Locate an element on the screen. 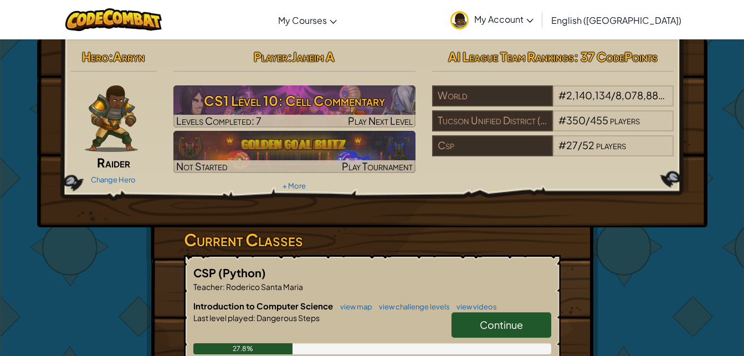 The width and height of the screenshot is (744, 356). span: CSP is located at coordinates (205, 272).